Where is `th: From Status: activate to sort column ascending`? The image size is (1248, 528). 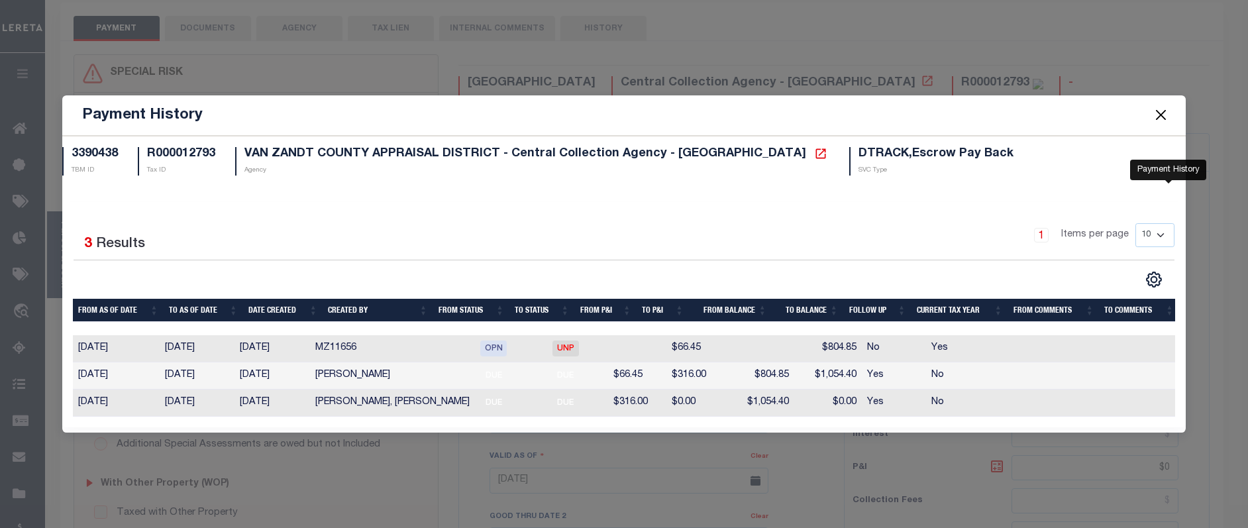
th: From Status: activate to sort column ascending is located at coordinates (472, 310).